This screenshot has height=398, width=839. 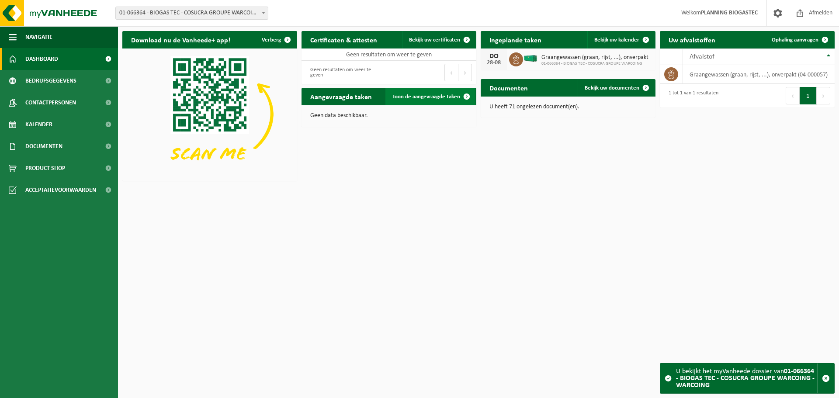 I want to click on button: 1, so click(x=808, y=96).